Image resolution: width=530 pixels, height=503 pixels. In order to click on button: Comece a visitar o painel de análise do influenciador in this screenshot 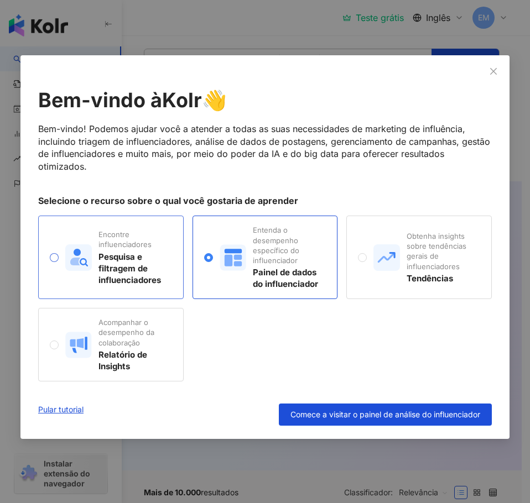, I will do `click(385, 415)`.